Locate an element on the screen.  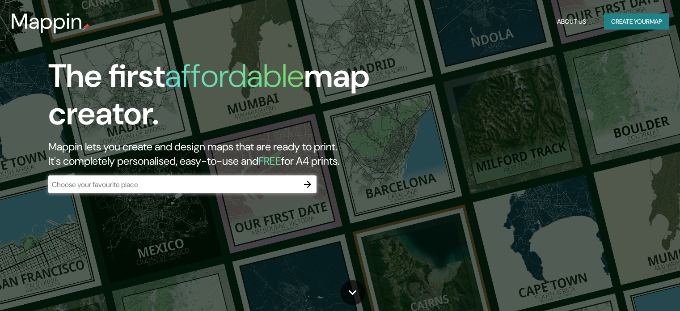
h3: Mappin is located at coordinates (46, 21).